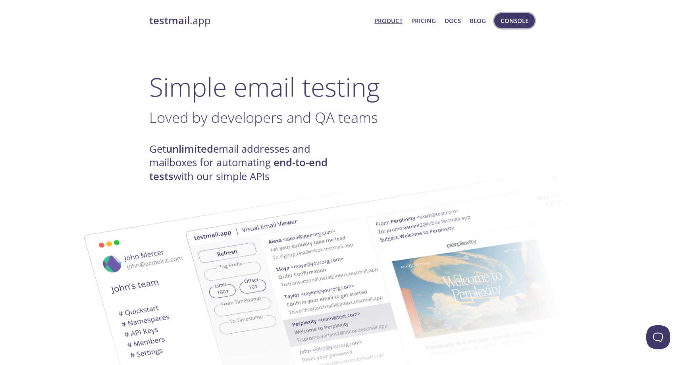  What do you see at coordinates (515, 21) in the screenshot?
I see `button: Console` at bounding box center [515, 21].